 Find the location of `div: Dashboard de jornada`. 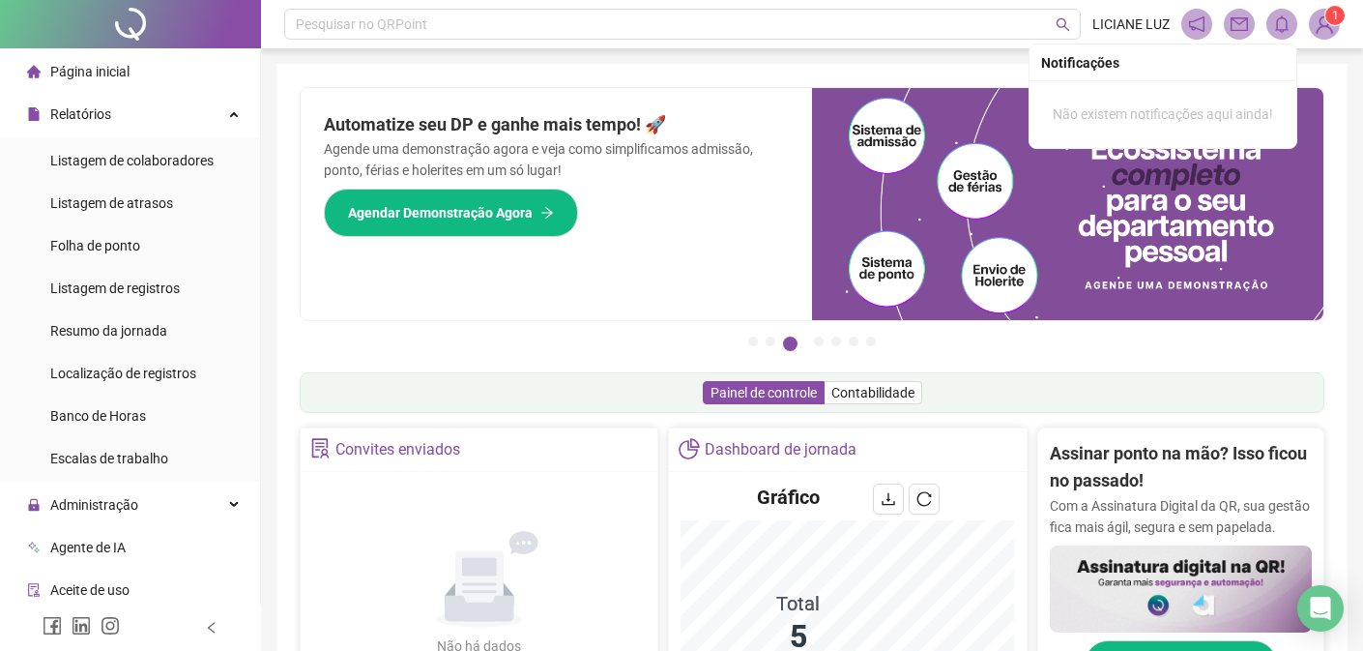

div: Dashboard de jornada is located at coordinates (780, 450).